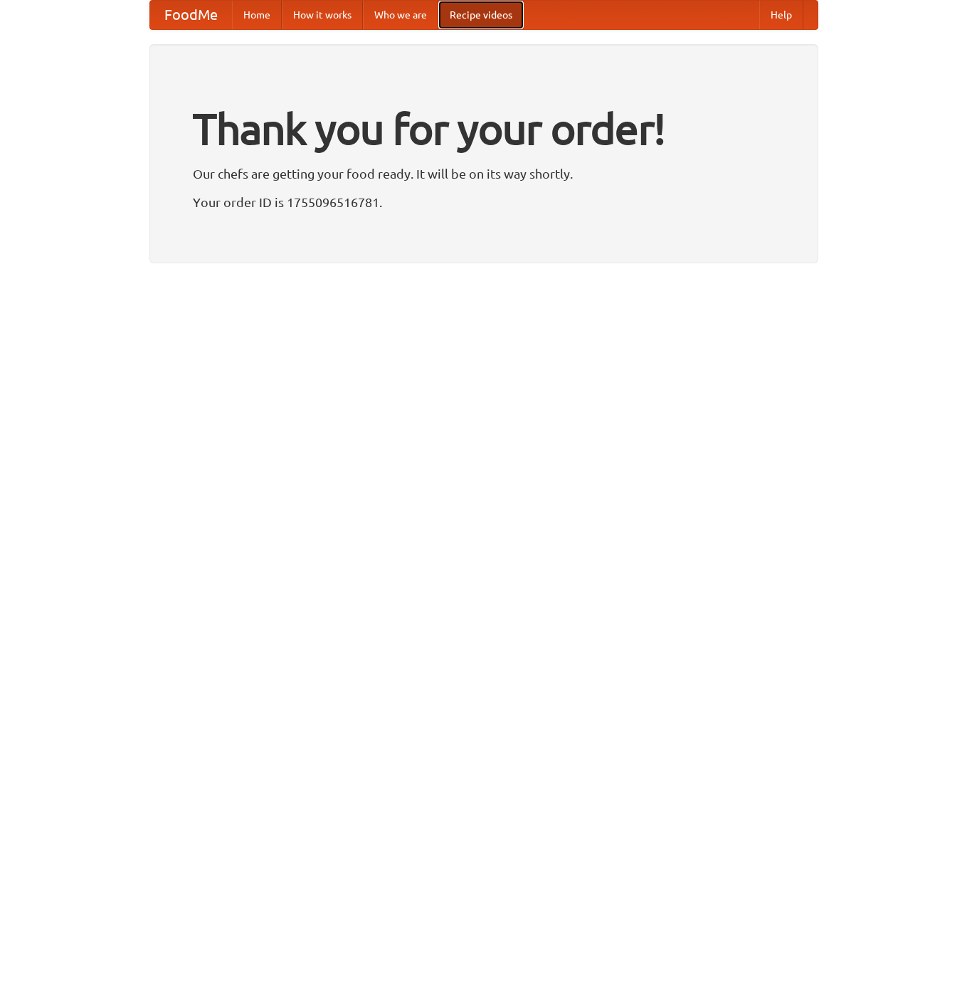 The height and width of the screenshot is (1007, 967). What do you see at coordinates (191, 15) in the screenshot?
I see `a: FoodMe` at bounding box center [191, 15].